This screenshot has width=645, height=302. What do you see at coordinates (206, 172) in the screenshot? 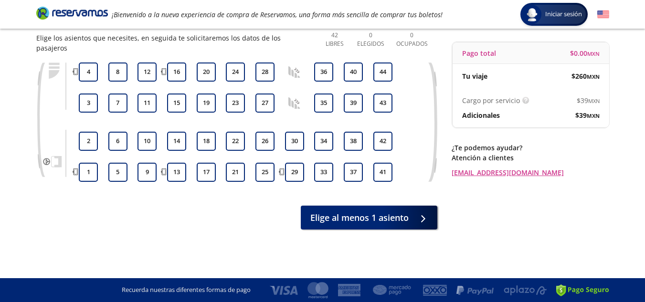
I see `button: 17` at bounding box center [206, 172].